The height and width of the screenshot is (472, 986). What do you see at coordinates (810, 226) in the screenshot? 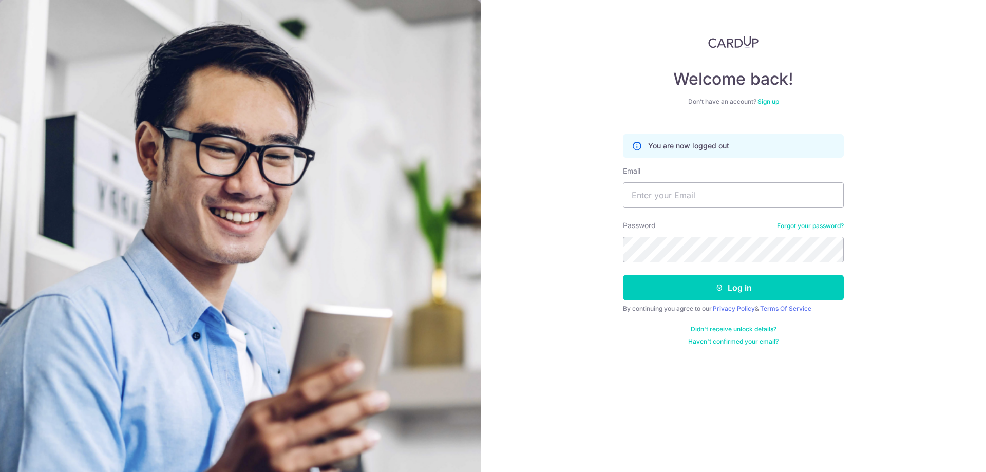
I see `a: Forgot your password?` at bounding box center [810, 226].